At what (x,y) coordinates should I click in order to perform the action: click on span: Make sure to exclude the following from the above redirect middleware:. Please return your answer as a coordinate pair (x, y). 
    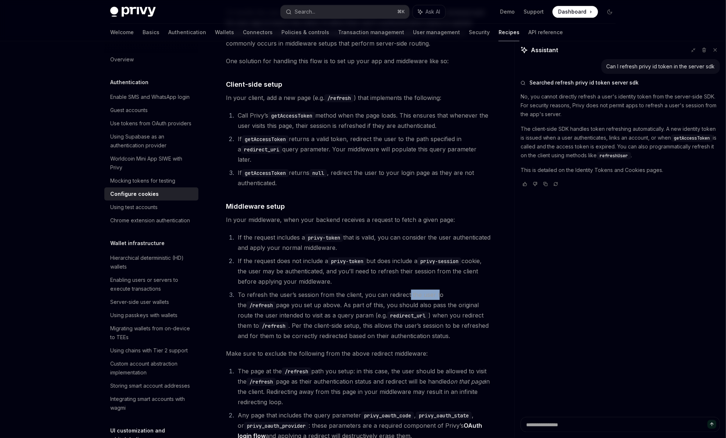
    Looking at the image, I should click on (358, 353).